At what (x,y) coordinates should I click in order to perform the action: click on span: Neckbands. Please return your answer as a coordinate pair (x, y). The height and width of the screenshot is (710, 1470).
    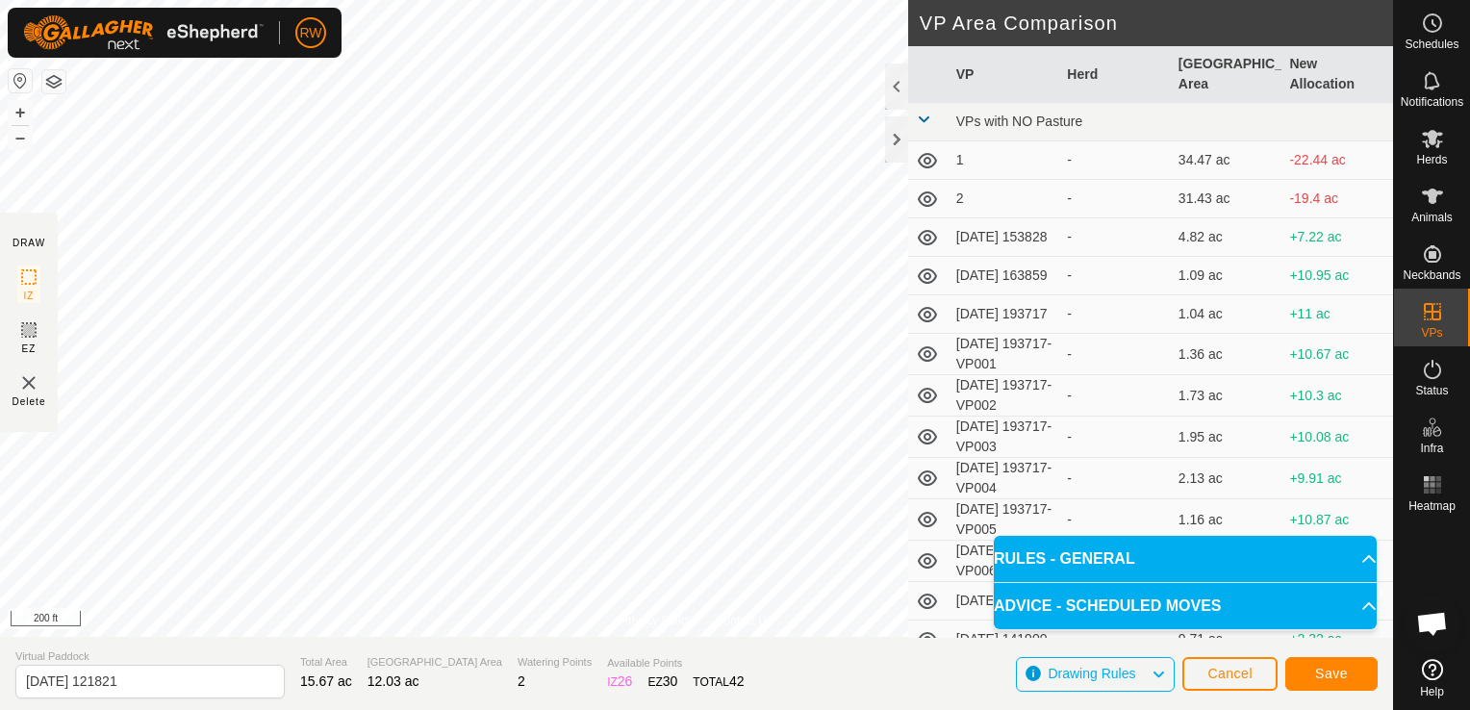
    Looking at the image, I should click on (1432, 275).